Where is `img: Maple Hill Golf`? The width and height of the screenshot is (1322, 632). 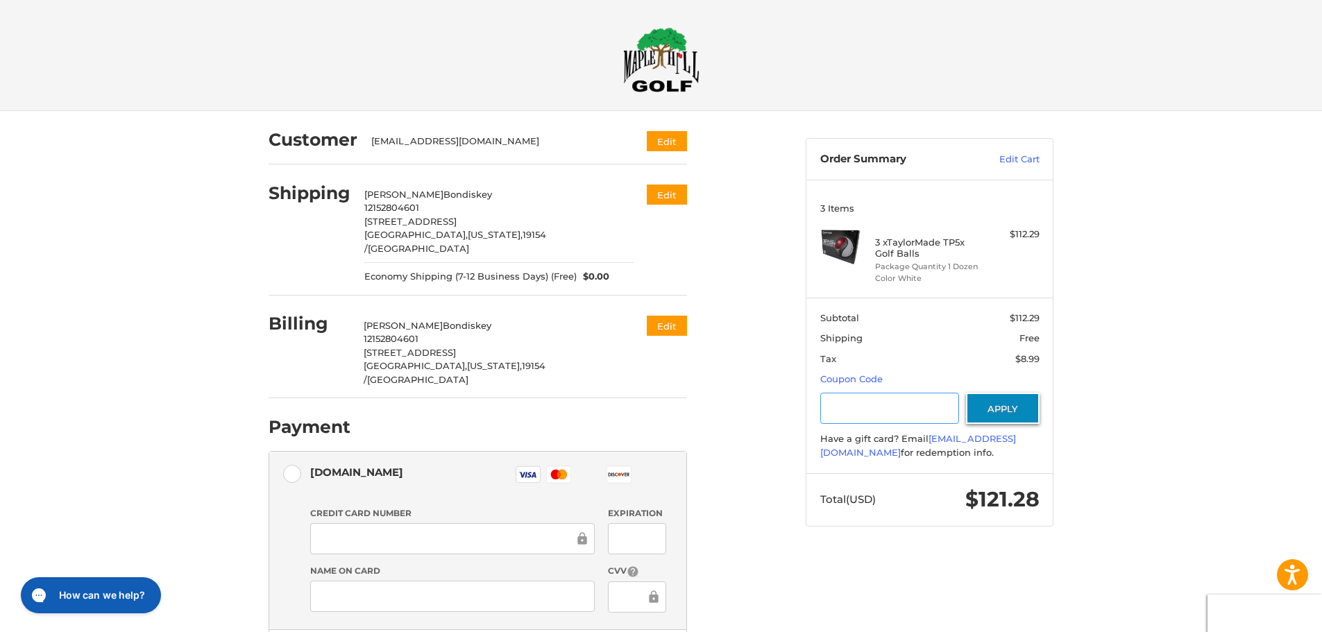 img: Maple Hill Golf is located at coordinates (661, 60).